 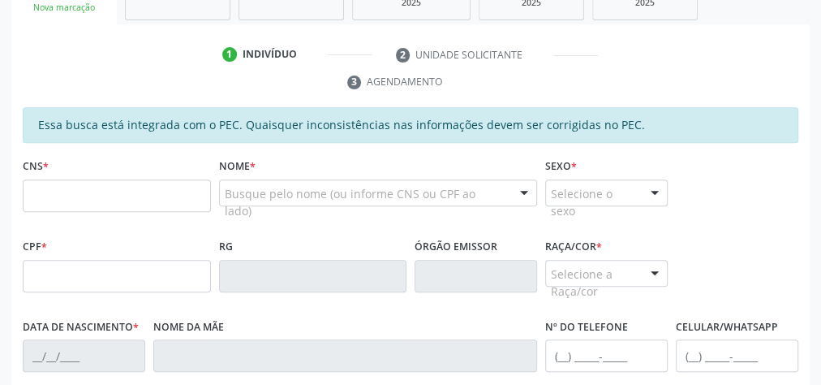 I want to click on span: Busque pelo nome (ou informe CNS ou CPF ao lado), so click(x=364, y=202).